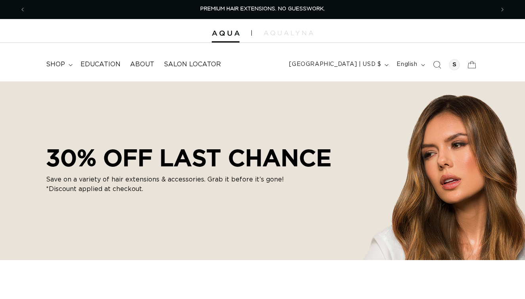 Image resolution: width=525 pixels, height=299 pixels. Describe the element at coordinates (23, 10) in the screenshot. I see `button: Previous announcement` at that location.